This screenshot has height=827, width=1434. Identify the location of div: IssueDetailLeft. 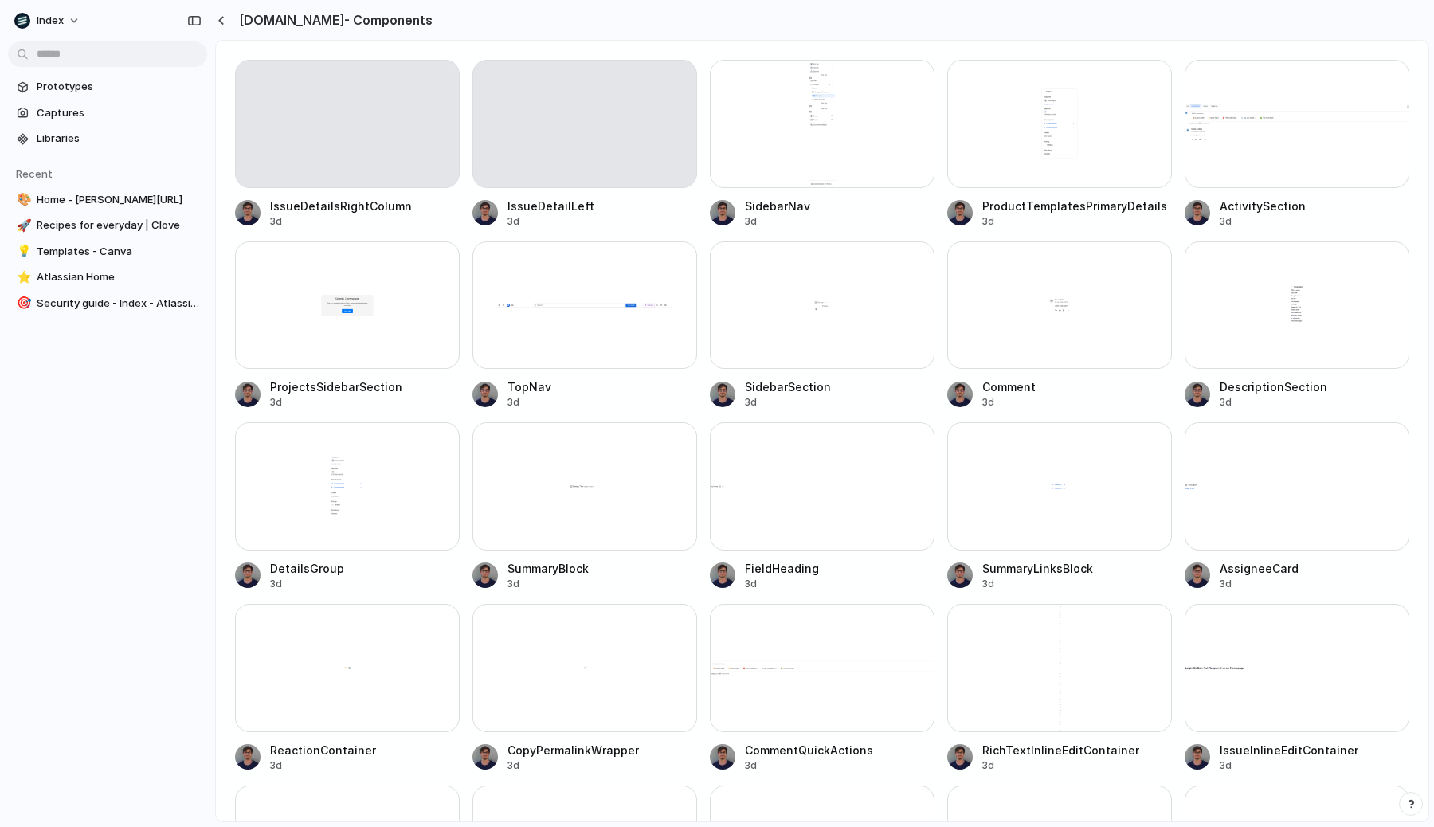
(551, 206).